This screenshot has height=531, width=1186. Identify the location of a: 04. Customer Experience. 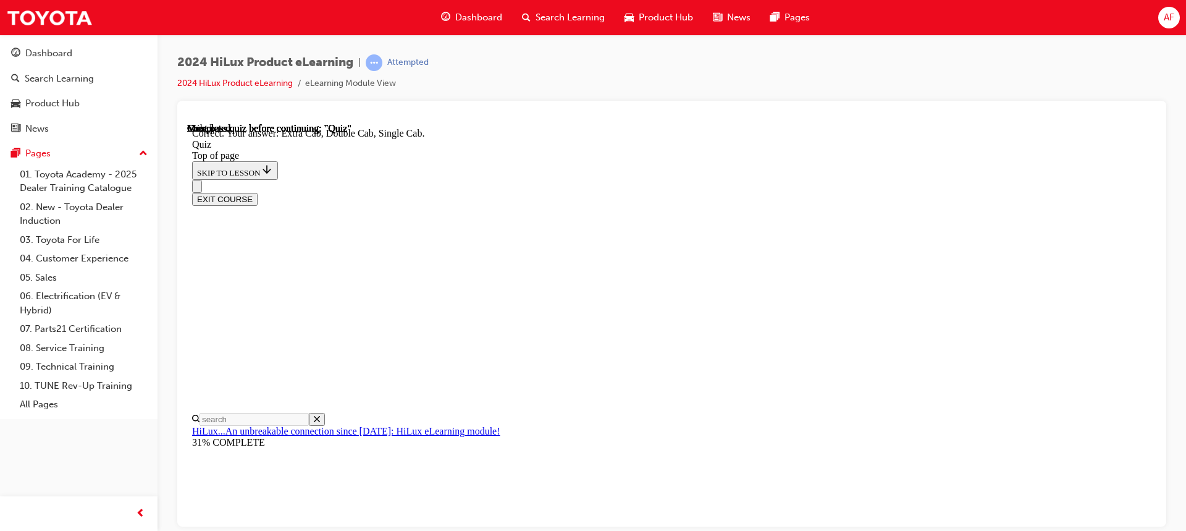
(83, 258).